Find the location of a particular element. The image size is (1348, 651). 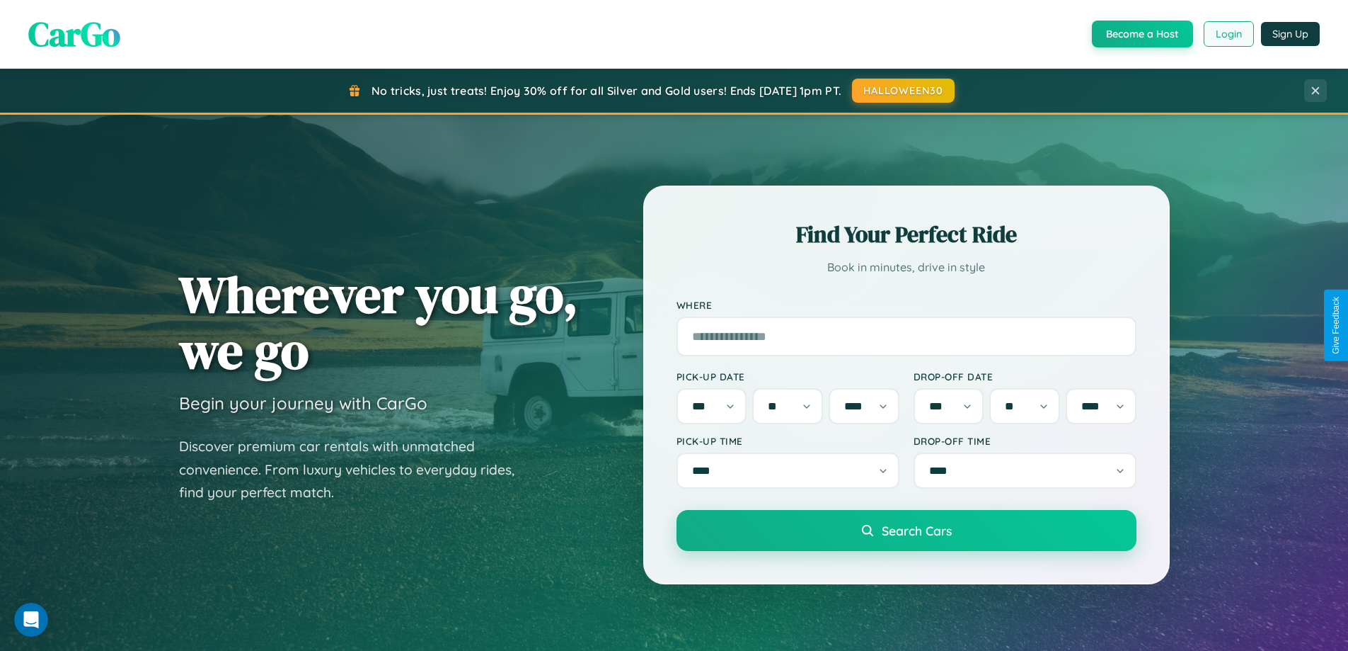

button: Sign Up is located at coordinates (1290, 34).